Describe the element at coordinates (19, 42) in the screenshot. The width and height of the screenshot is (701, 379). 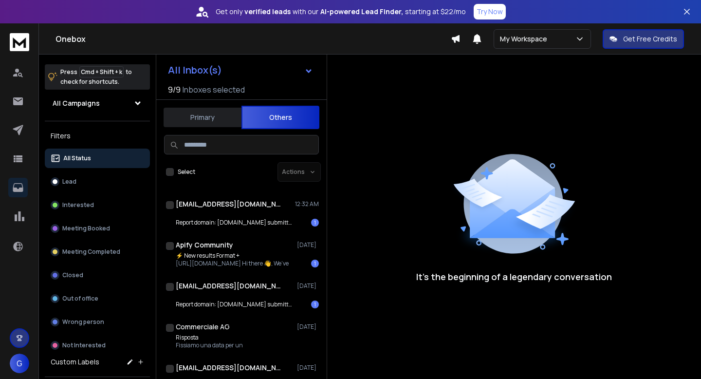
I see `img: logo` at that location.